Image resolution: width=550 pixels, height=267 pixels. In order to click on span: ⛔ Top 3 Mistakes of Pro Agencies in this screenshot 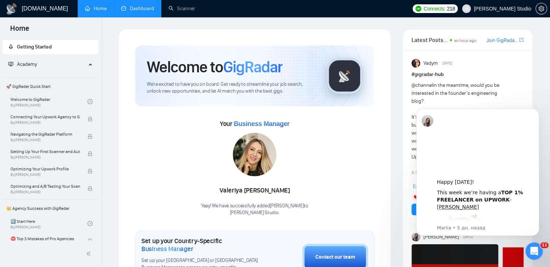, I will do `click(45, 238)`.